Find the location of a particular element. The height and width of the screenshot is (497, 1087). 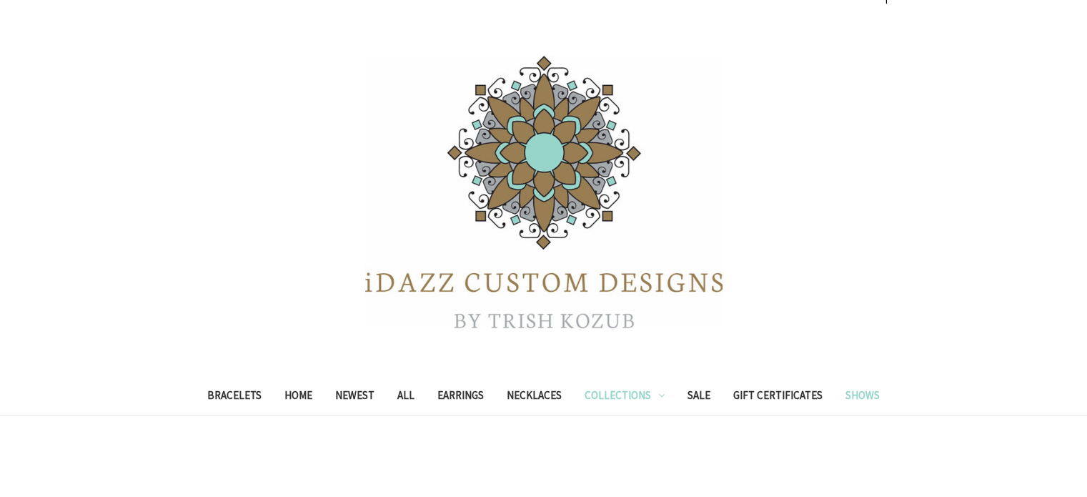

a: Necklaces is located at coordinates (534, 397).